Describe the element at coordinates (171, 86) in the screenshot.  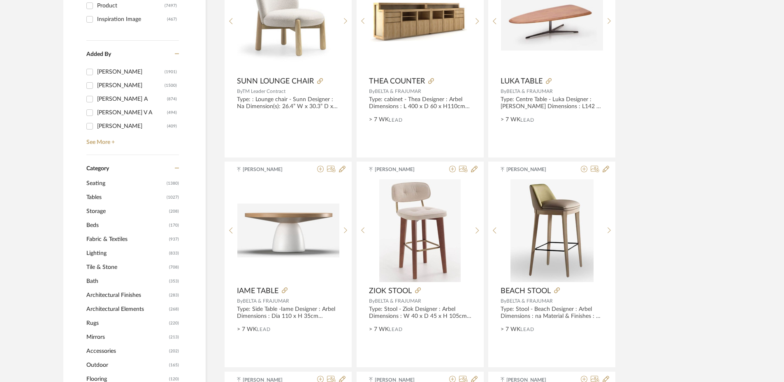
I see `div: (1500)` at that location.